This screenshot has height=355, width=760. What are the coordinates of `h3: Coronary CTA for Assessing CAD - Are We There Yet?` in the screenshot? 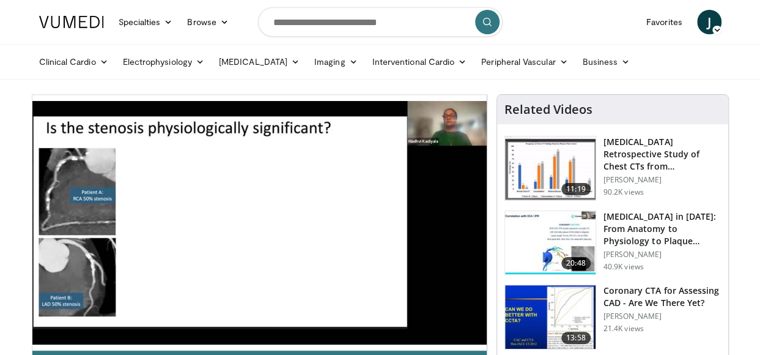 It's located at (662, 296).